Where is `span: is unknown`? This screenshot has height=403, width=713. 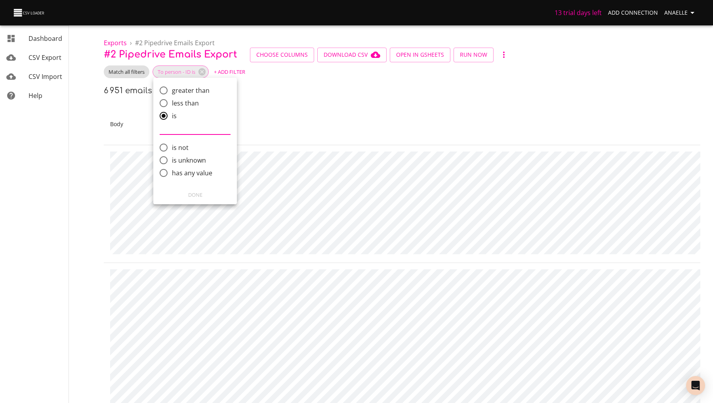 span: is unknown is located at coordinates (189, 160).